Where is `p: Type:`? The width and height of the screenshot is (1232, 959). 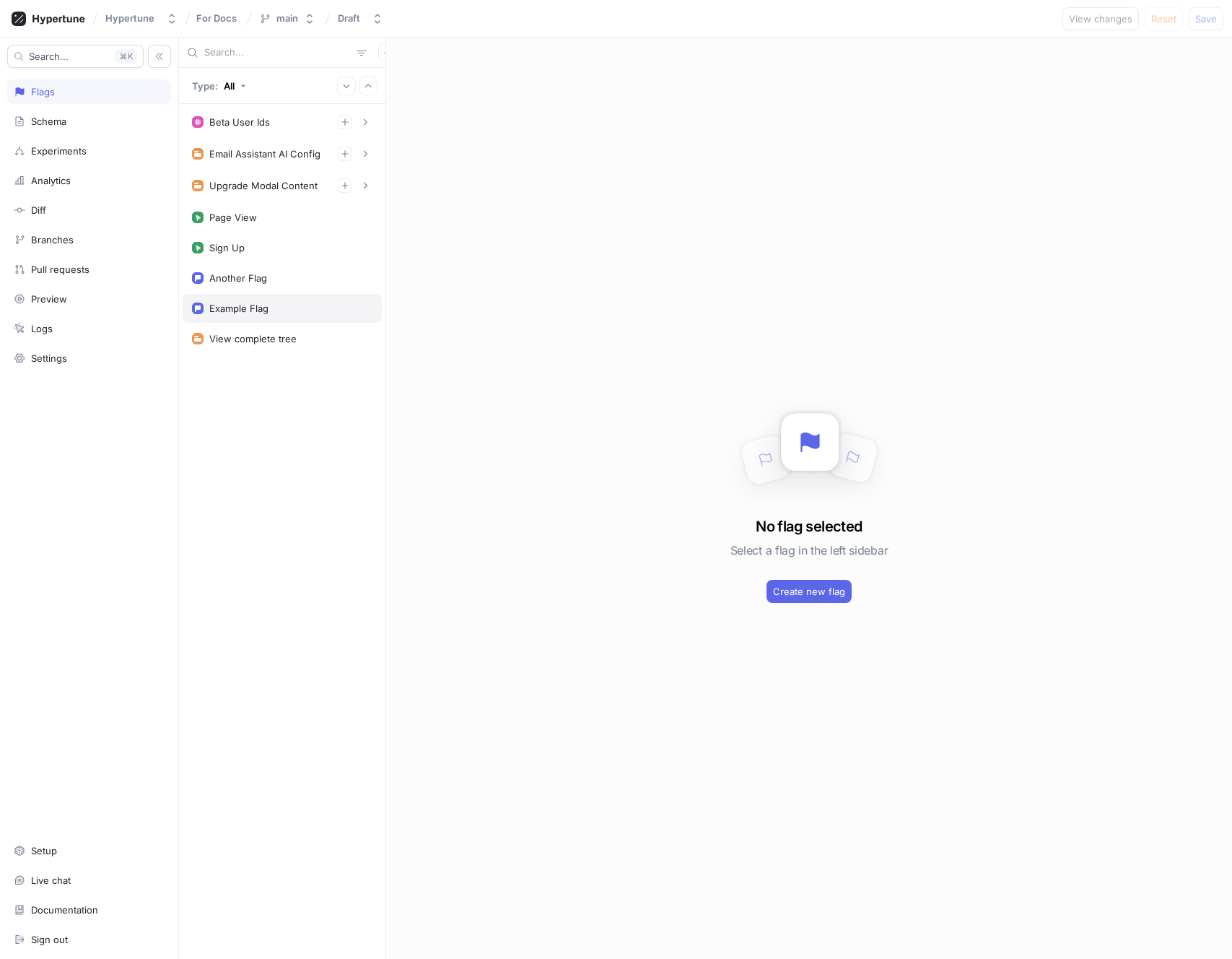
p: Type: is located at coordinates (205, 86).